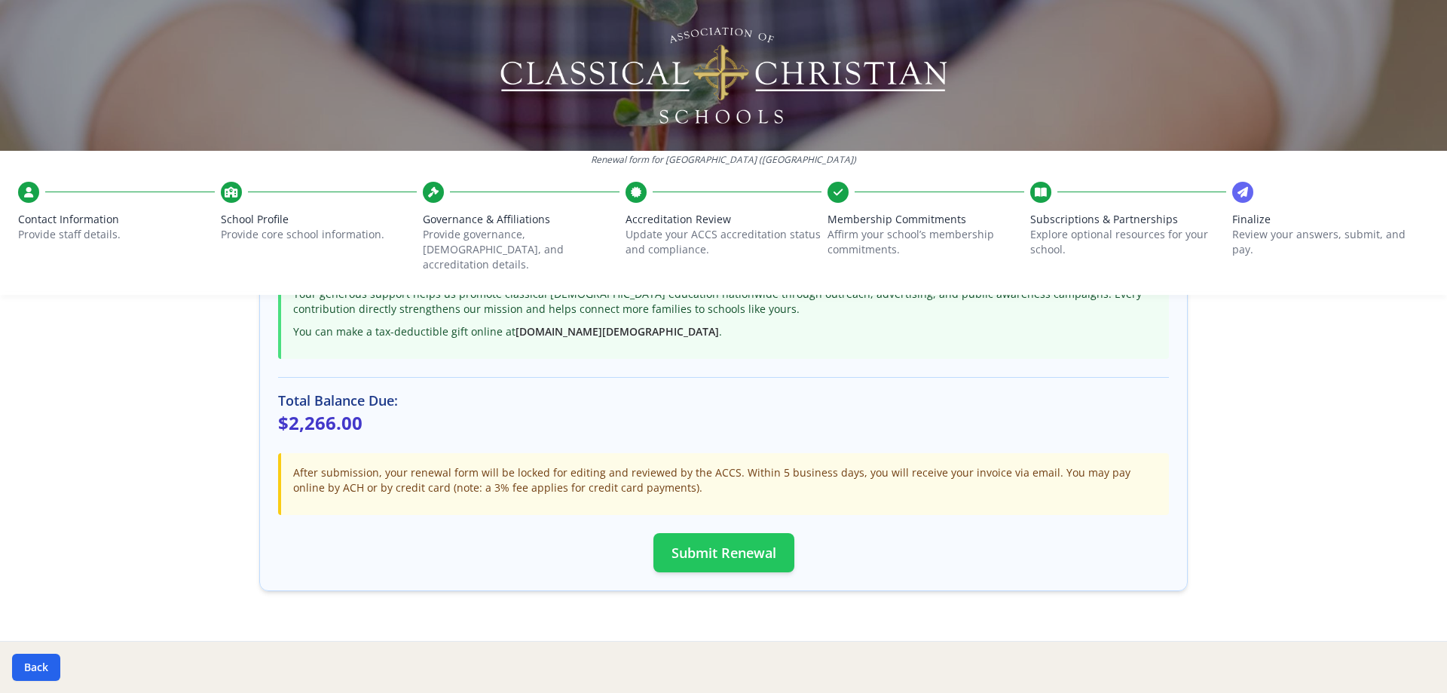  What do you see at coordinates (116, 234) in the screenshot?
I see `p: Provide staff details.` at bounding box center [116, 234].